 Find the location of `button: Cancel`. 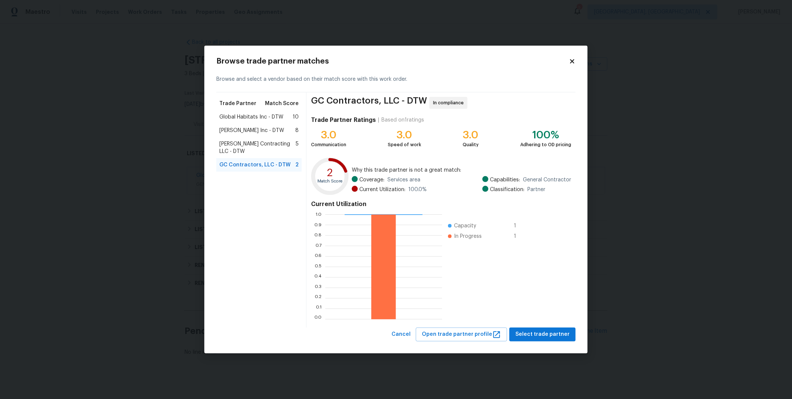

button: Cancel is located at coordinates (401, 334).